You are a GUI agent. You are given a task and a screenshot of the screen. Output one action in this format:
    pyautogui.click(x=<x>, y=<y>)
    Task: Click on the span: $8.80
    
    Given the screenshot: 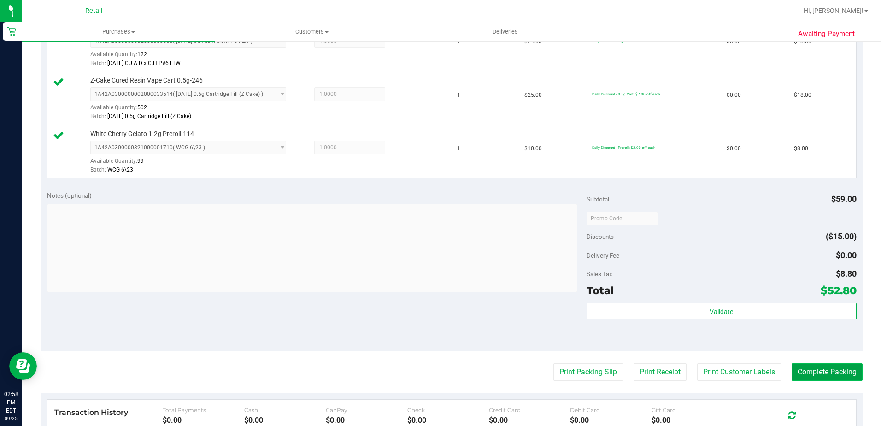 What is the action you would take?
    pyautogui.click(x=846, y=273)
    